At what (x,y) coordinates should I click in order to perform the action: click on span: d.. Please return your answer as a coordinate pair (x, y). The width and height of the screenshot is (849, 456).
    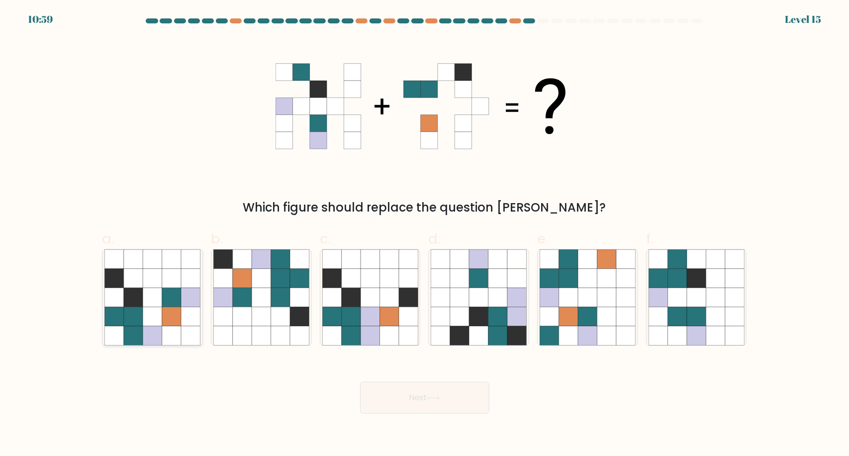
    Looking at the image, I should click on (434, 238).